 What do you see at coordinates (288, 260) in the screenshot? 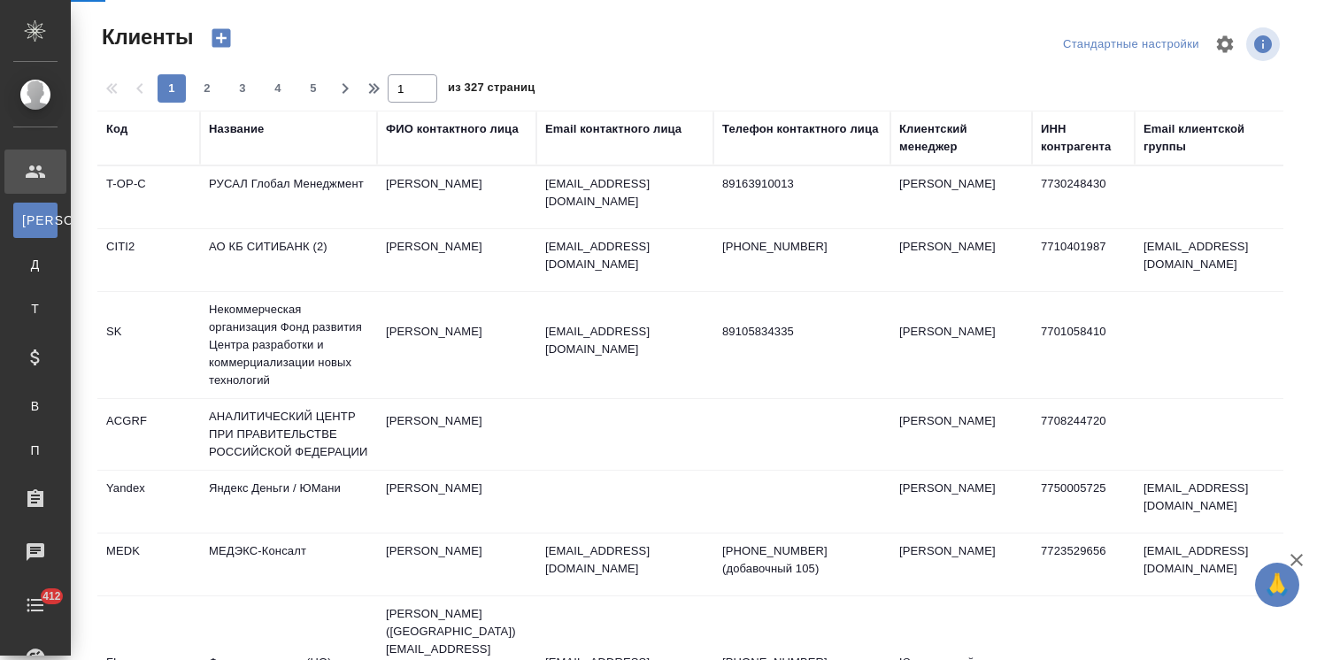
I see `td: АО КБ СИТИБАНК (2)` at bounding box center [288, 260].